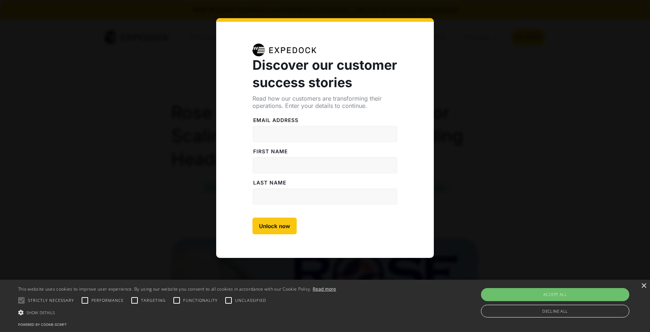 The width and height of the screenshot is (650, 332). What do you see at coordinates (177, 312) in the screenshot?
I see `div: Show details` at bounding box center [177, 312].